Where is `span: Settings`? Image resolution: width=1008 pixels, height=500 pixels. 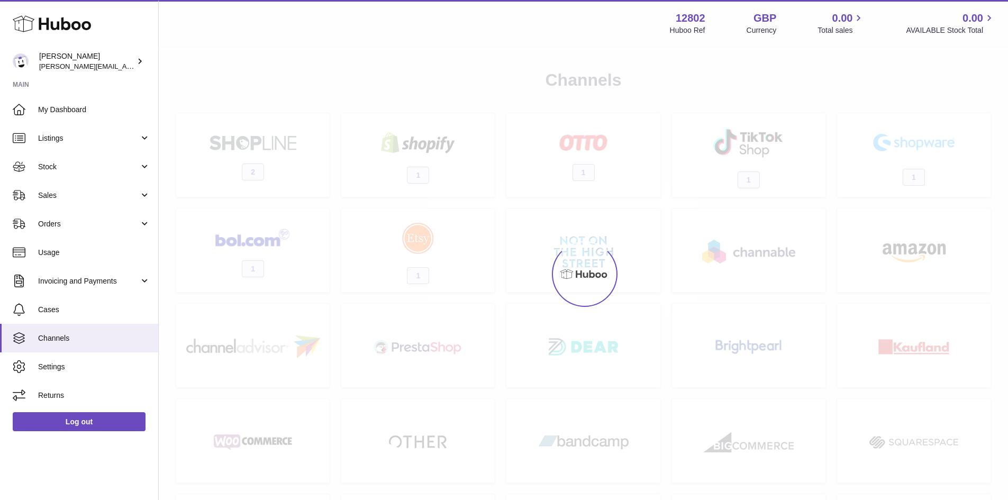 span: Settings is located at coordinates (94, 367).